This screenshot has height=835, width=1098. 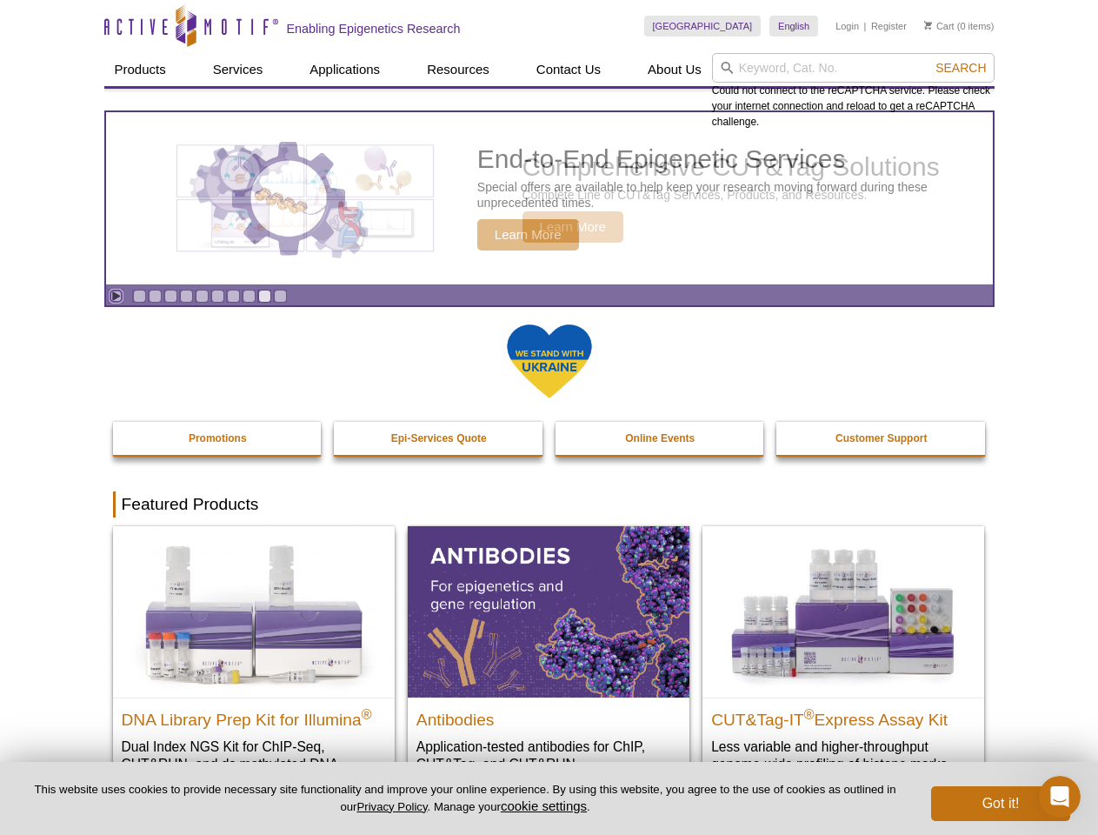 What do you see at coordinates (254, 763) in the screenshot?
I see `p: Dual Index NGS Kit for ChIP-Seq, CUT&RUN, and ds methylated DNA assays.` at bounding box center [254, 763].